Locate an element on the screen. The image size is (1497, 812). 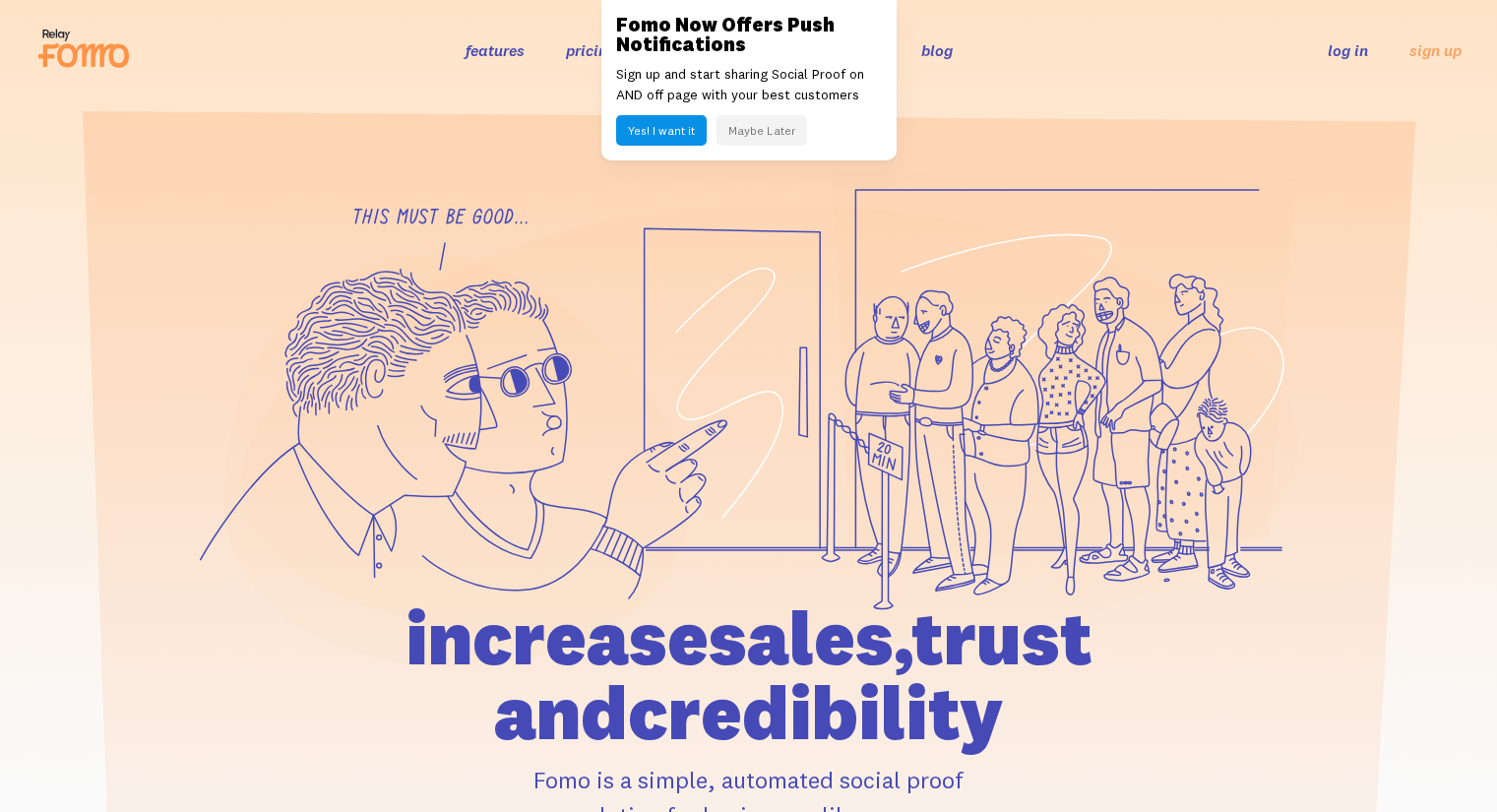
h1: increase sales, trust and credibility is located at coordinates (749, 675).